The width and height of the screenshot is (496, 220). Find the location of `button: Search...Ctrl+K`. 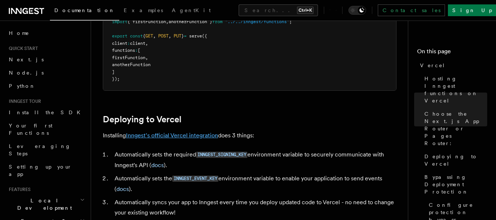

button: Search...Ctrl+K is located at coordinates (278, 10).